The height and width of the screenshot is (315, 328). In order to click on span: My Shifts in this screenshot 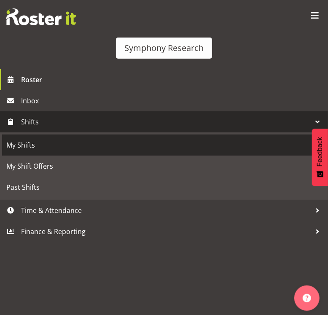, I will do `click(164, 145)`.